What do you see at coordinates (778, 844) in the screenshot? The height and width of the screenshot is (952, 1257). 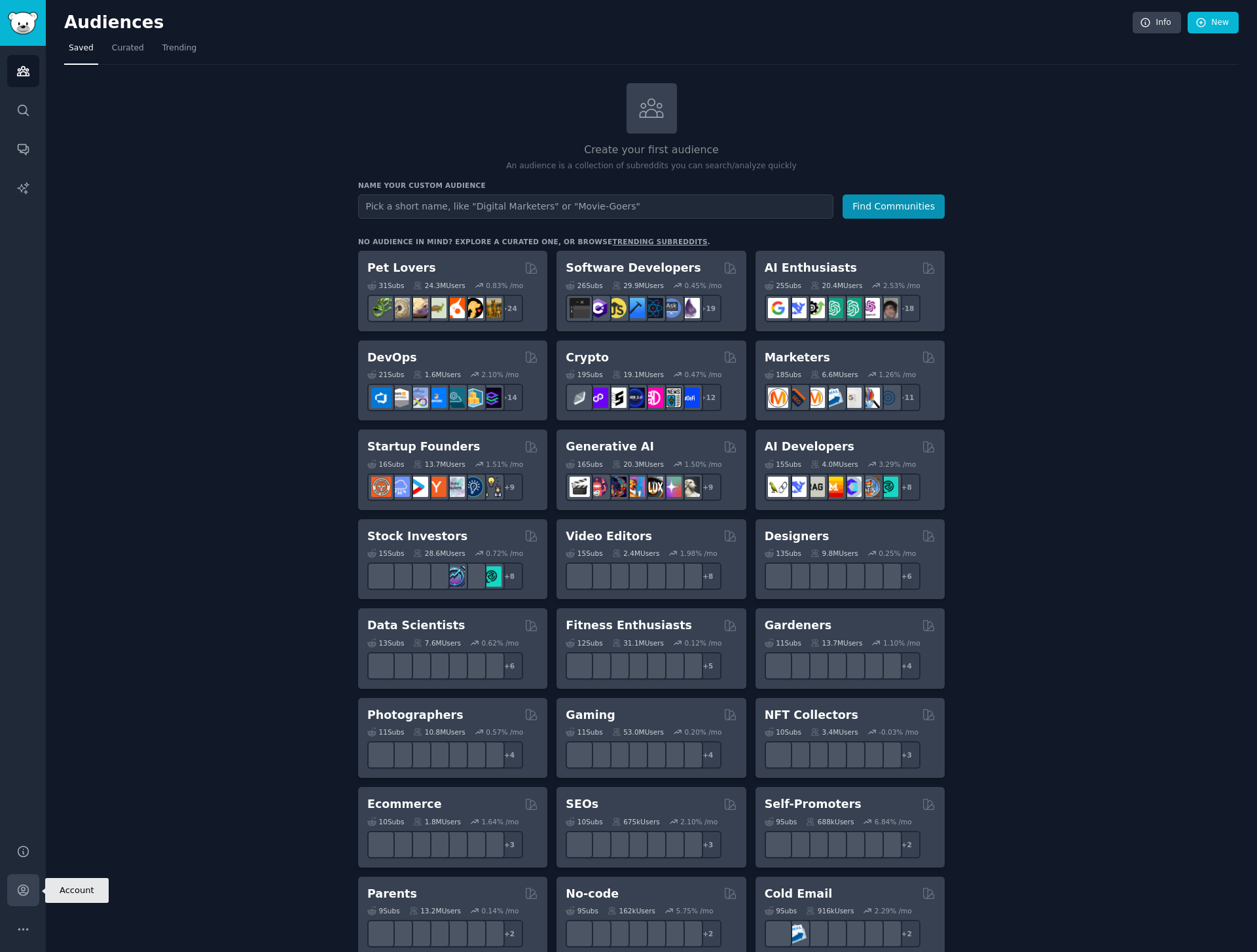 I see `img: AppIdeas` at bounding box center [778, 844].